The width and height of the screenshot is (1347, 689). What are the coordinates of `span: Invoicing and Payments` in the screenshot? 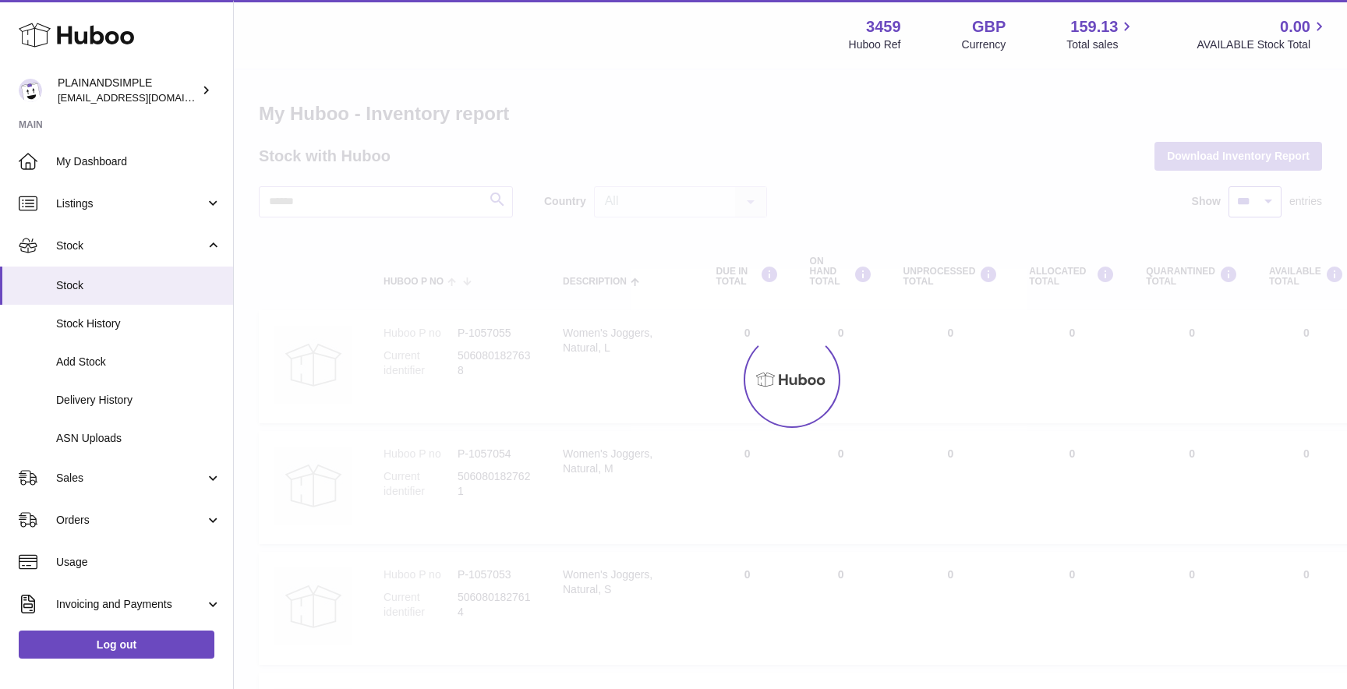 It's located at (130, 604).